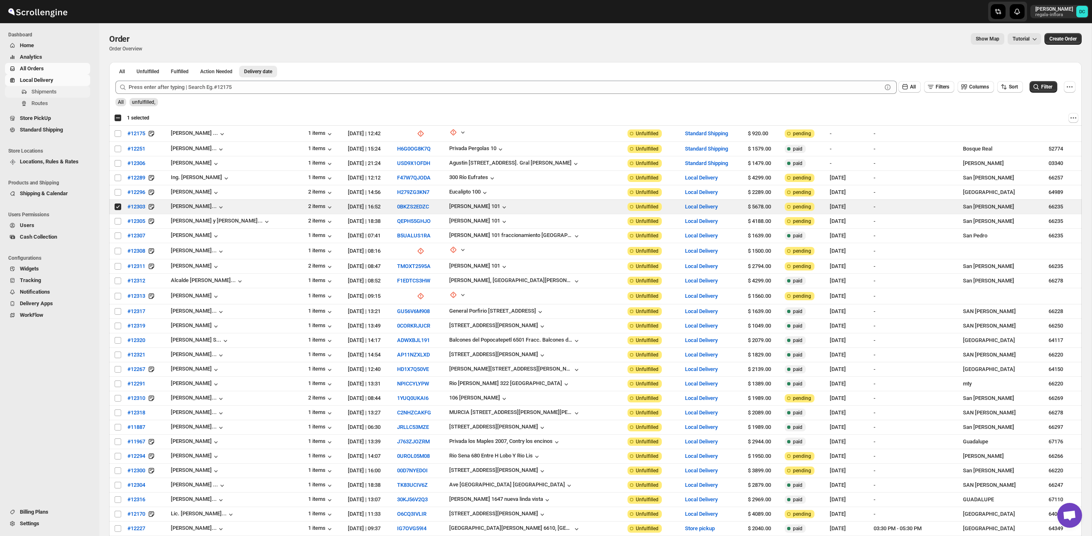 Image resolution: width=1092 pixels, height=536 pixels. Describe the element at coordinates (48, 280) in the screenshot. I see `button: Tracking` at that location.